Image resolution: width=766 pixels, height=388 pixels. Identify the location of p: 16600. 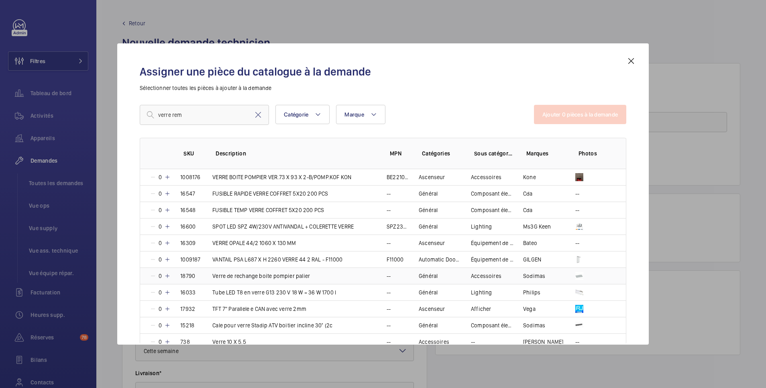
(188, 226).